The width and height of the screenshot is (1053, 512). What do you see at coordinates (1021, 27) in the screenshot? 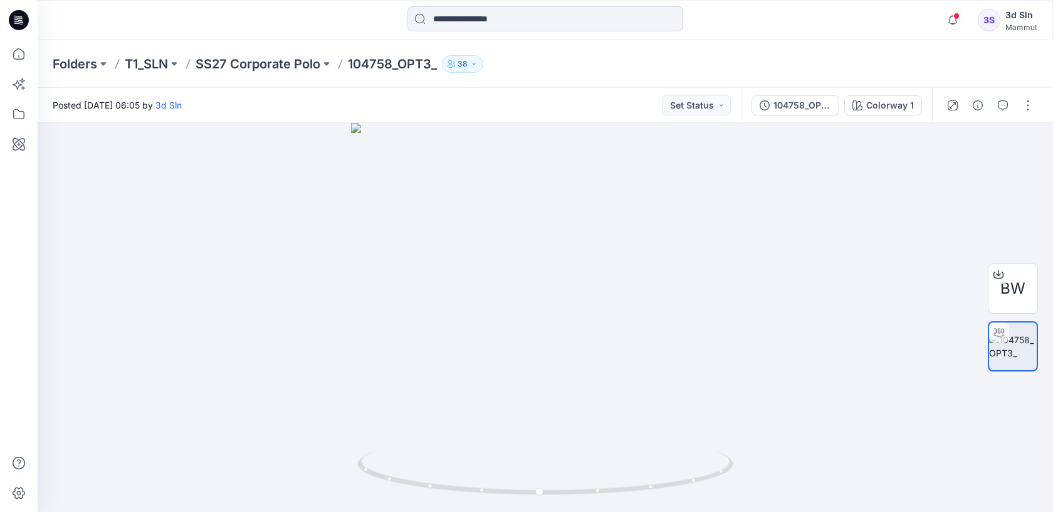
I see `div: Mammut` at bounding box center [1021, 27].